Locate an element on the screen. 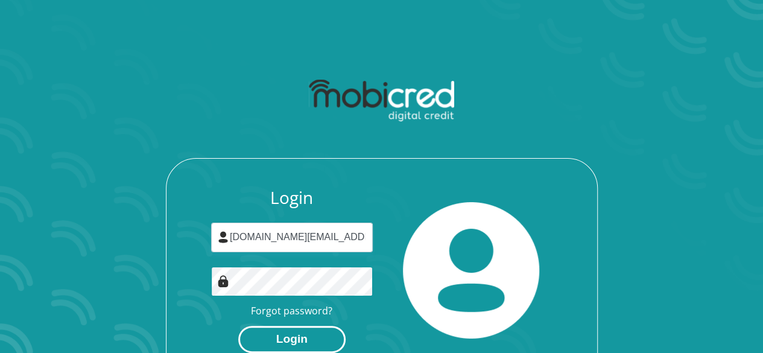 Image resolution: width=763 pixels, height=353 pixels. input: Username is located at coordinates (292, 237).